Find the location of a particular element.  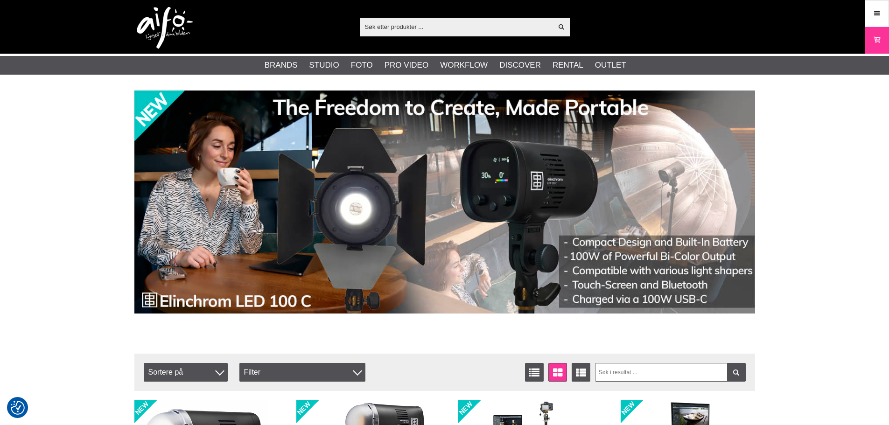

a: Rental is located at coordinates (568, 65).